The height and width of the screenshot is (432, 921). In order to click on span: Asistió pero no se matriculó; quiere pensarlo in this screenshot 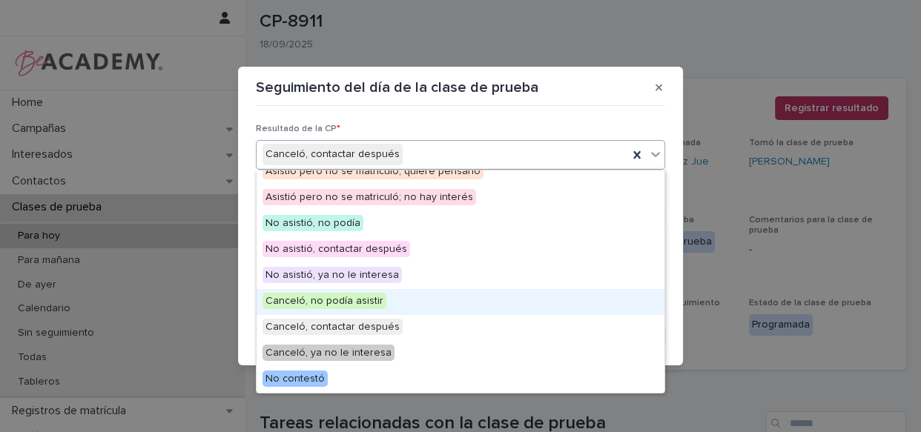, I will do `click(373, 171)`.